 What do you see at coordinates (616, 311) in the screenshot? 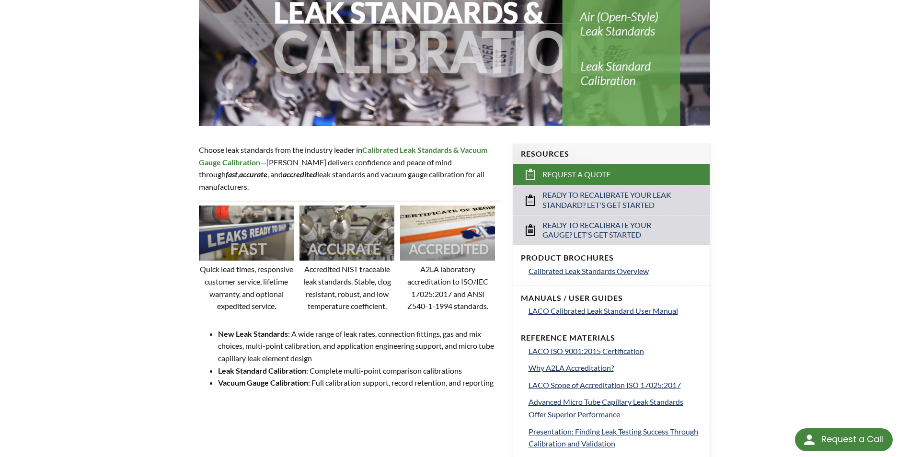
I see `a: LACO Calibrated Leak Standard User Manual` at bounding box center [616, 311].